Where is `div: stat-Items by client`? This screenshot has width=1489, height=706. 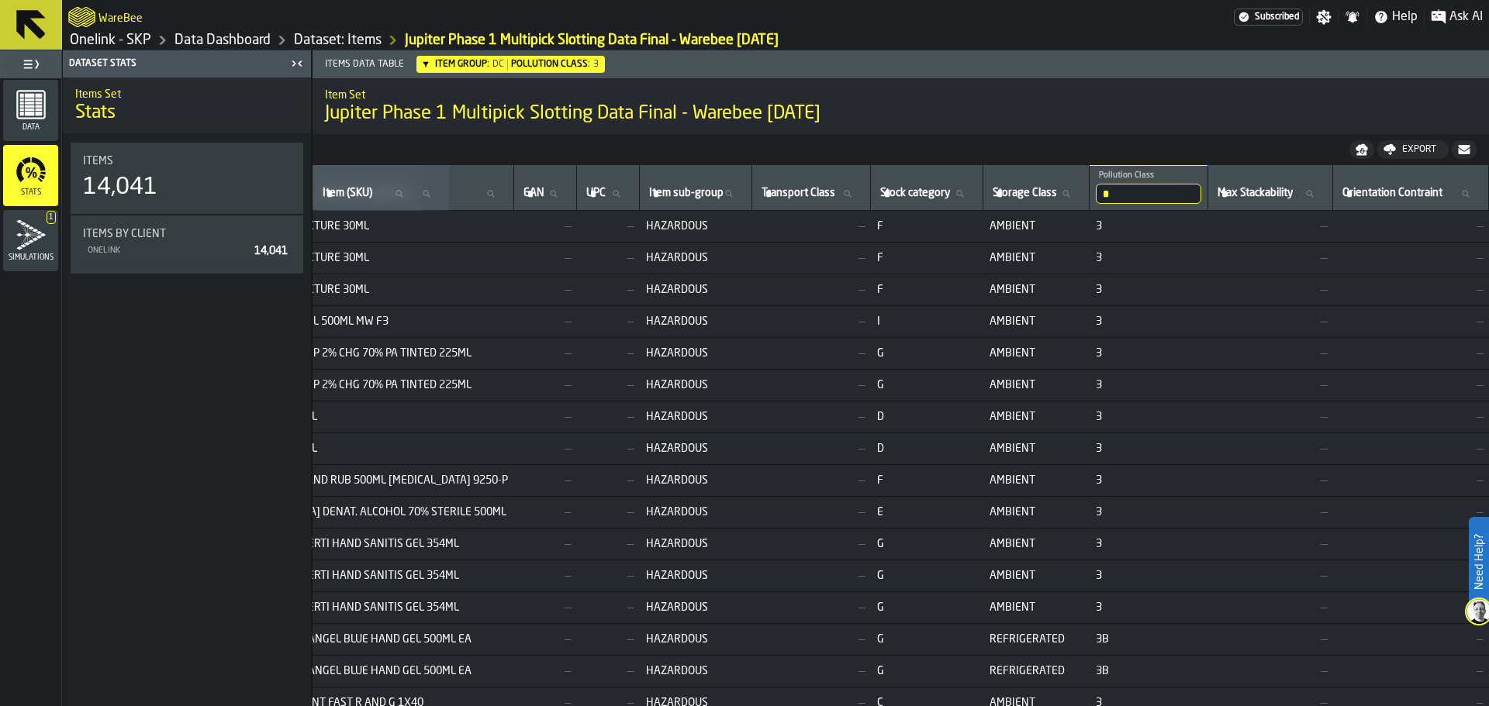 div: stat-Items by client is located at coordinates (187, 244).